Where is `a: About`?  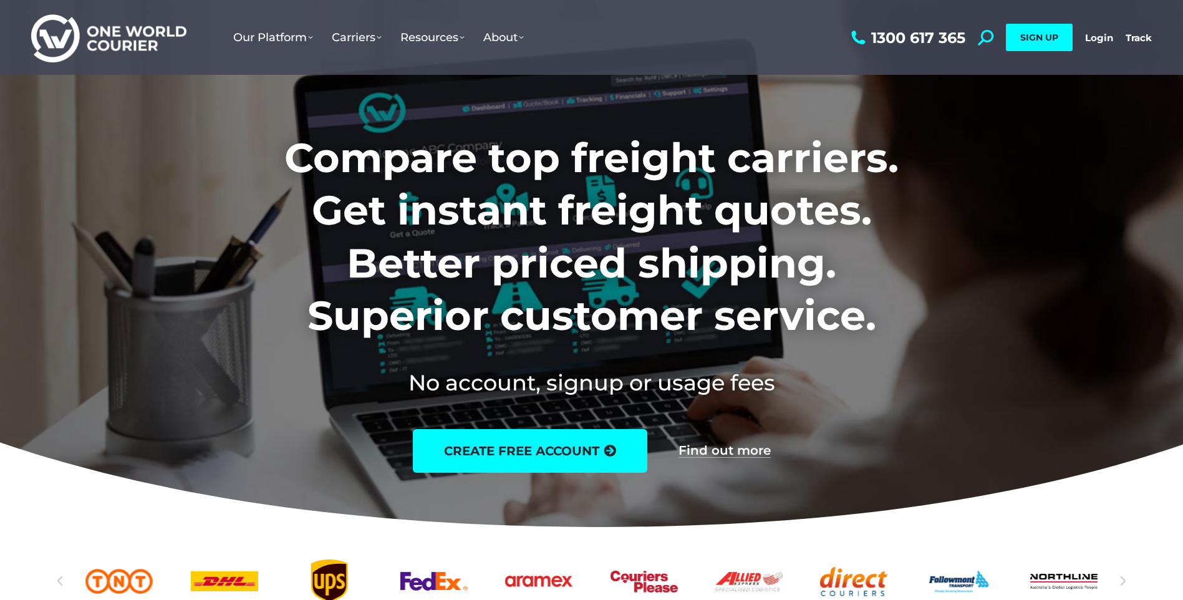 a: About is located at coordinates (503, 37).